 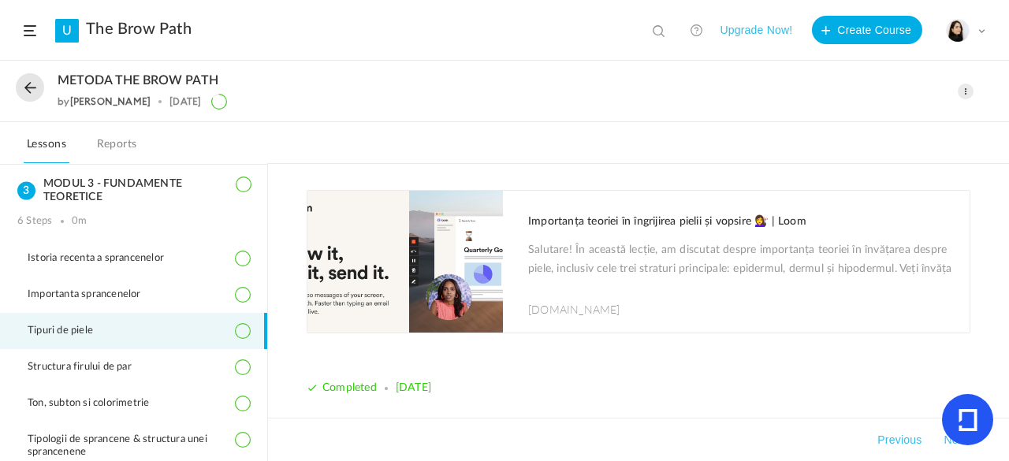 What do you see at coordinates (94, 295) in the screenshot?
I see `span: Importanta sprancenelor` at bounding box center [94, 295].